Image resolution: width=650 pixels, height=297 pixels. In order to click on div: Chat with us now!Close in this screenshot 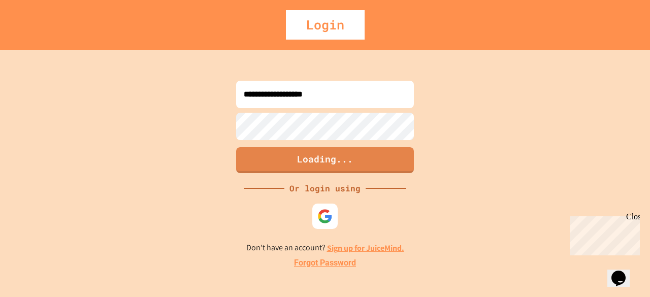, I will do `click(37, 34)`.